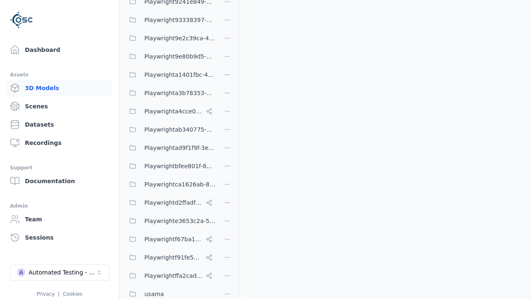 The width and height of the screenshot is (531, 299). Describe the element at coordinates (170, 257) in the screenshot. I see `button: Playwrightf91fe523-dd75-44f3-a953-451f6070cb42` at that location.